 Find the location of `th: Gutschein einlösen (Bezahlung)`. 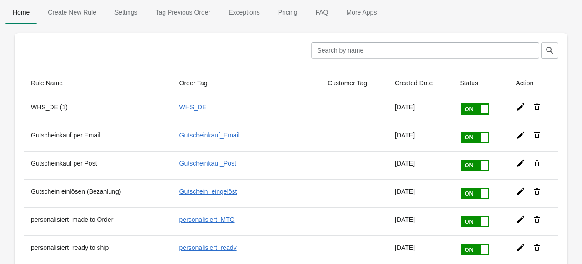

th: Gutschein einlösen (Bezahlung) is located at coordinates (98, 194).